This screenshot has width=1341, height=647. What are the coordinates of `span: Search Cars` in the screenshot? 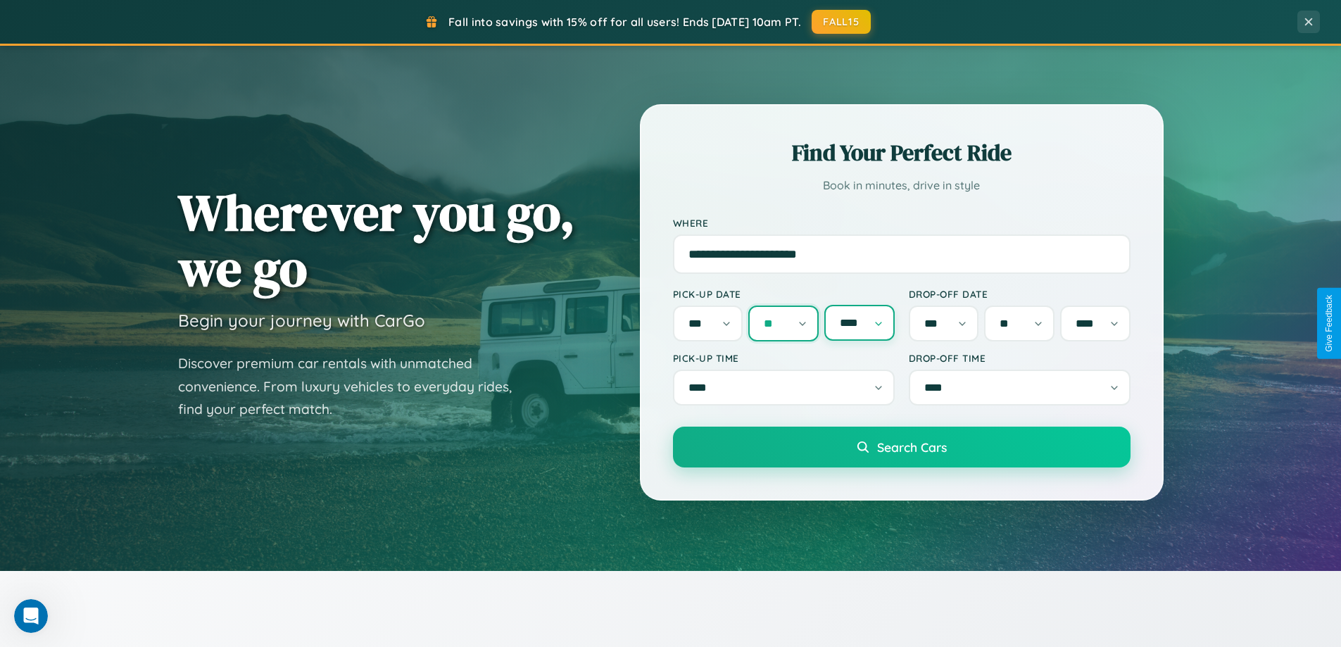 It's located at (911, 447).